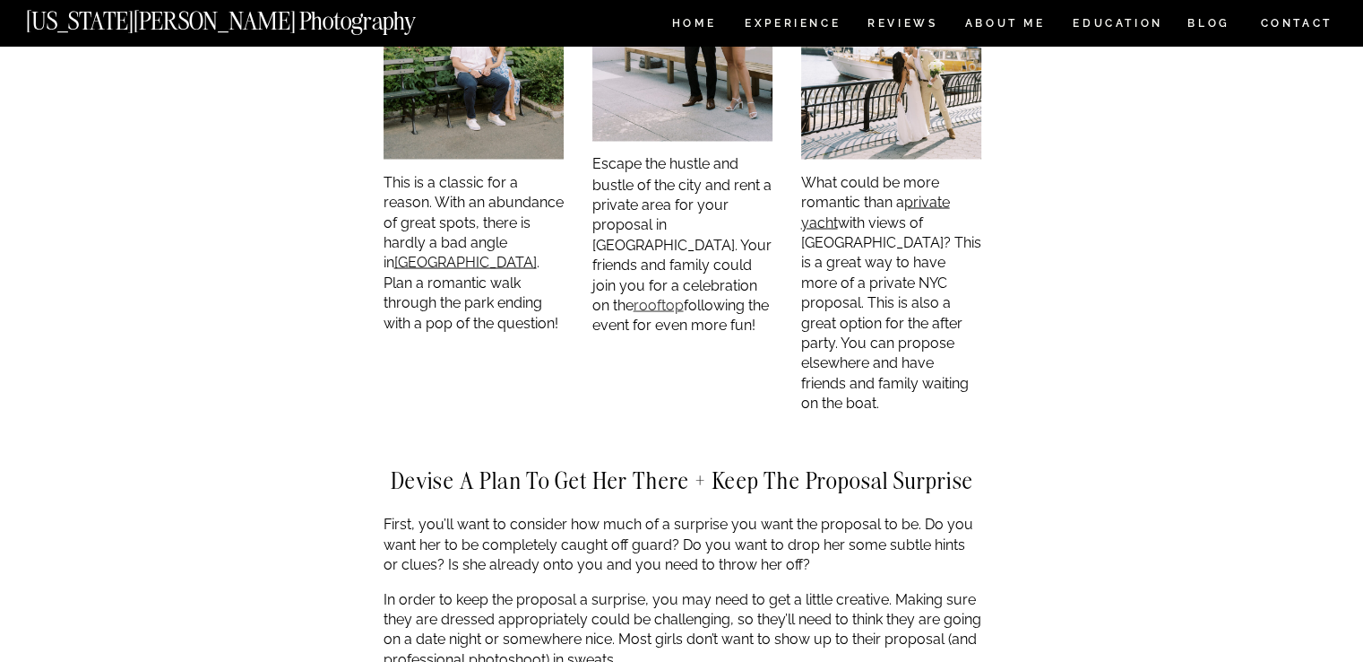 The image size is (1363, 662). I want to click on nav: HOME, so click(694, 25).